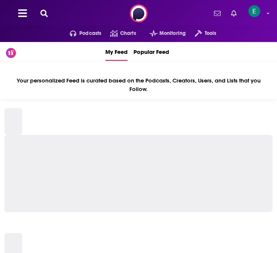 The height and width of the screenshot is (253, 277). I want to click on img: Podchaser - Follow, Share and Rate Podcasts, so click(139, 13).